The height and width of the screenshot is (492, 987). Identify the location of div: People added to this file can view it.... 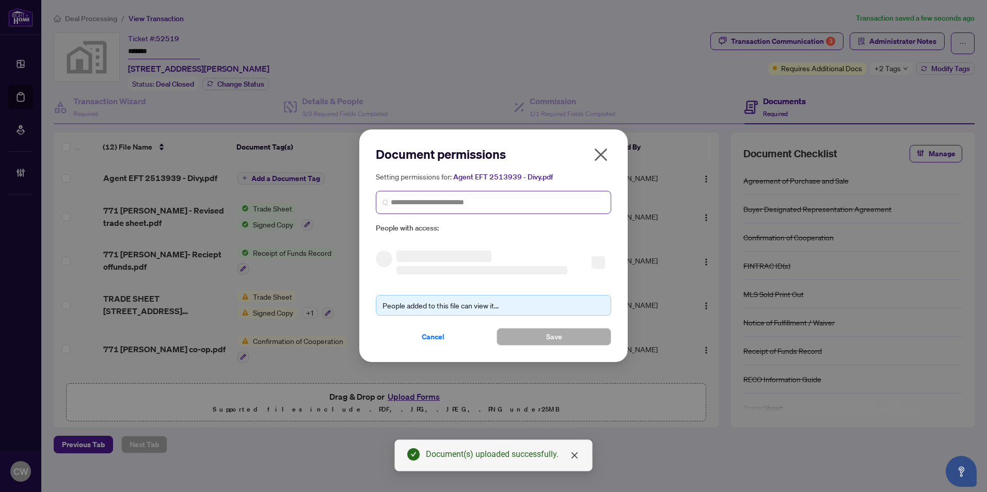
(493, 306).